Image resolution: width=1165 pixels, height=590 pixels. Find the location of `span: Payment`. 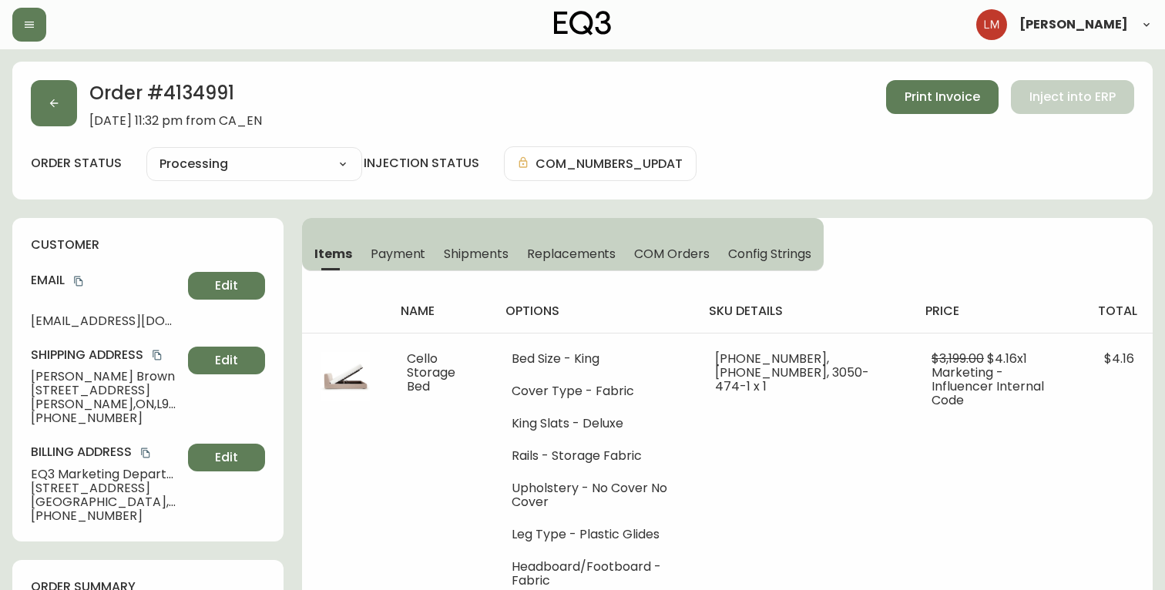

span: Payment is located at coordinates (398, 254).